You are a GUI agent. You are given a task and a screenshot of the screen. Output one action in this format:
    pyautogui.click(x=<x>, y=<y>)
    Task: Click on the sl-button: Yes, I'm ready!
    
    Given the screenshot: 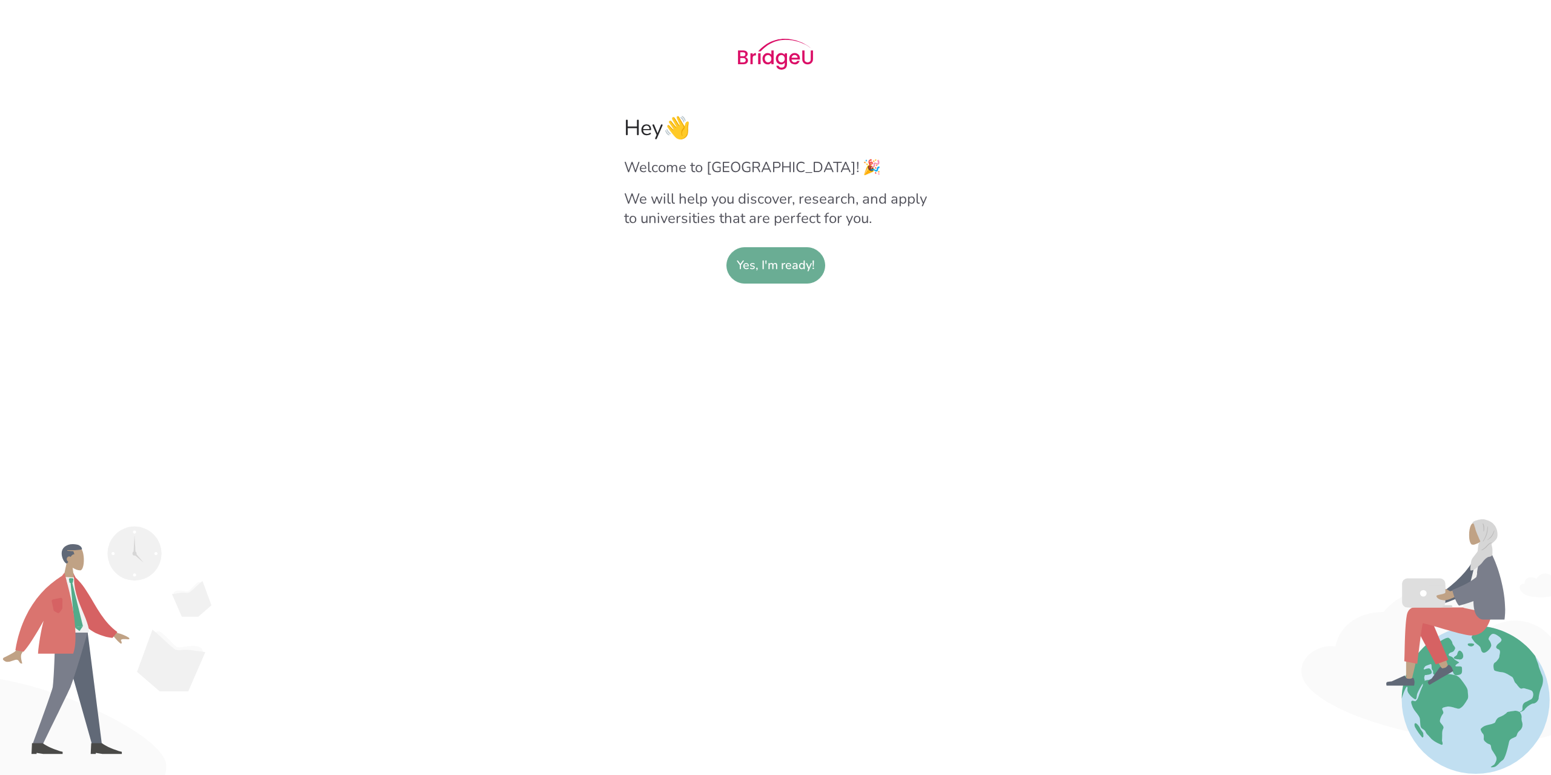 What is the action you would take?
    pyautogui.click(x=776, y=265)
    